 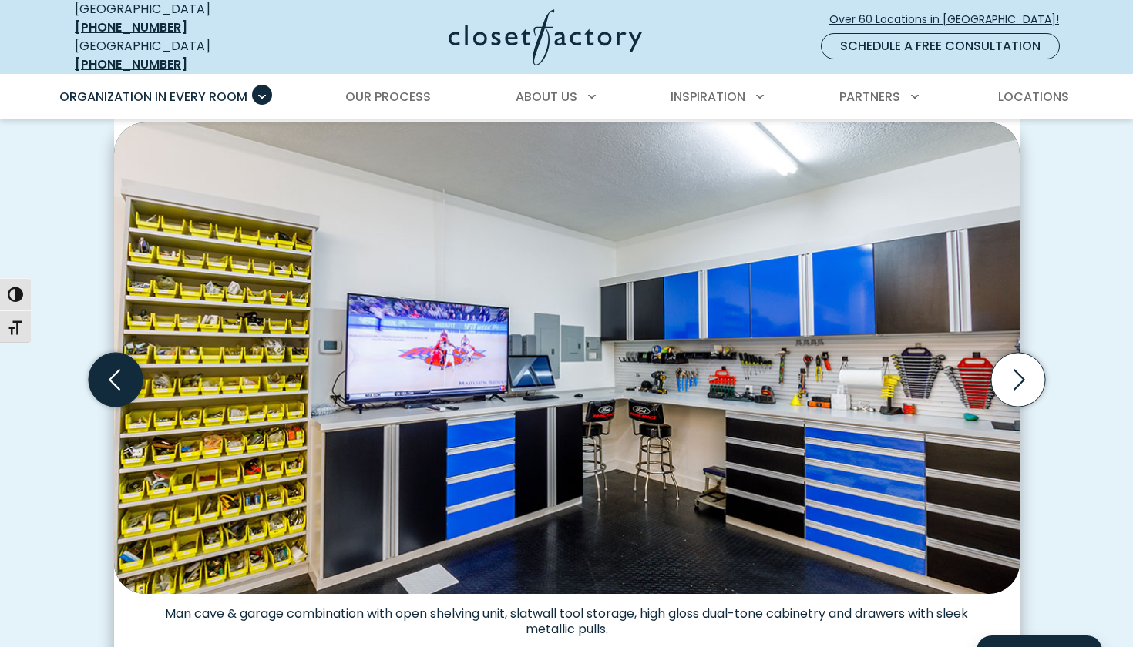 I want to click on button: Next slide, so click(x=1018, y=380).